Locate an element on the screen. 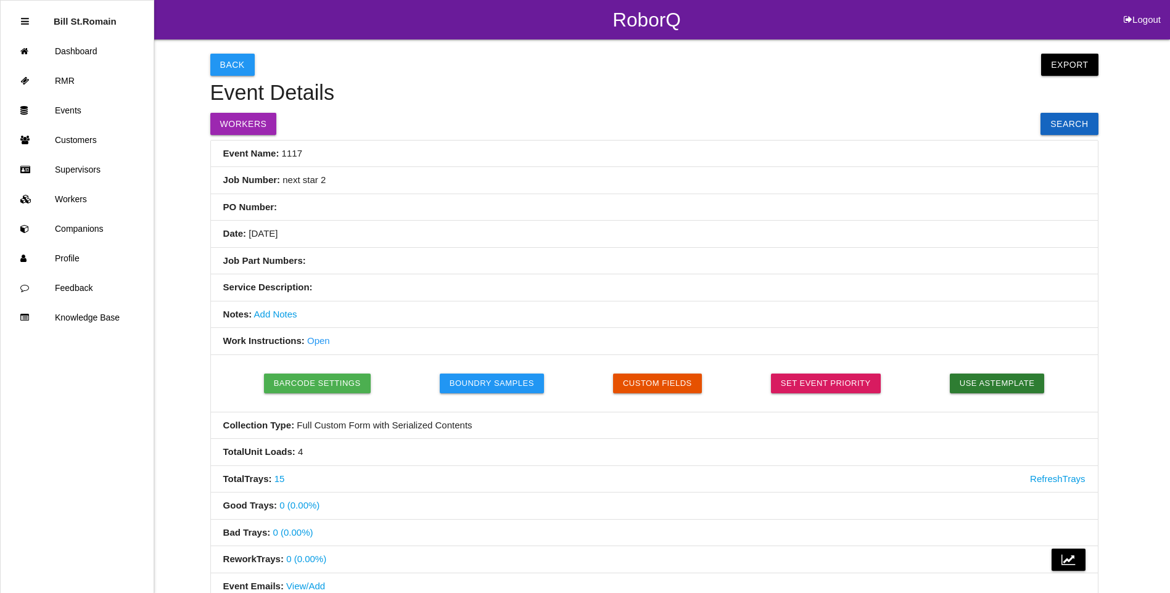  a: Profile is located at coordinates (77, 258).